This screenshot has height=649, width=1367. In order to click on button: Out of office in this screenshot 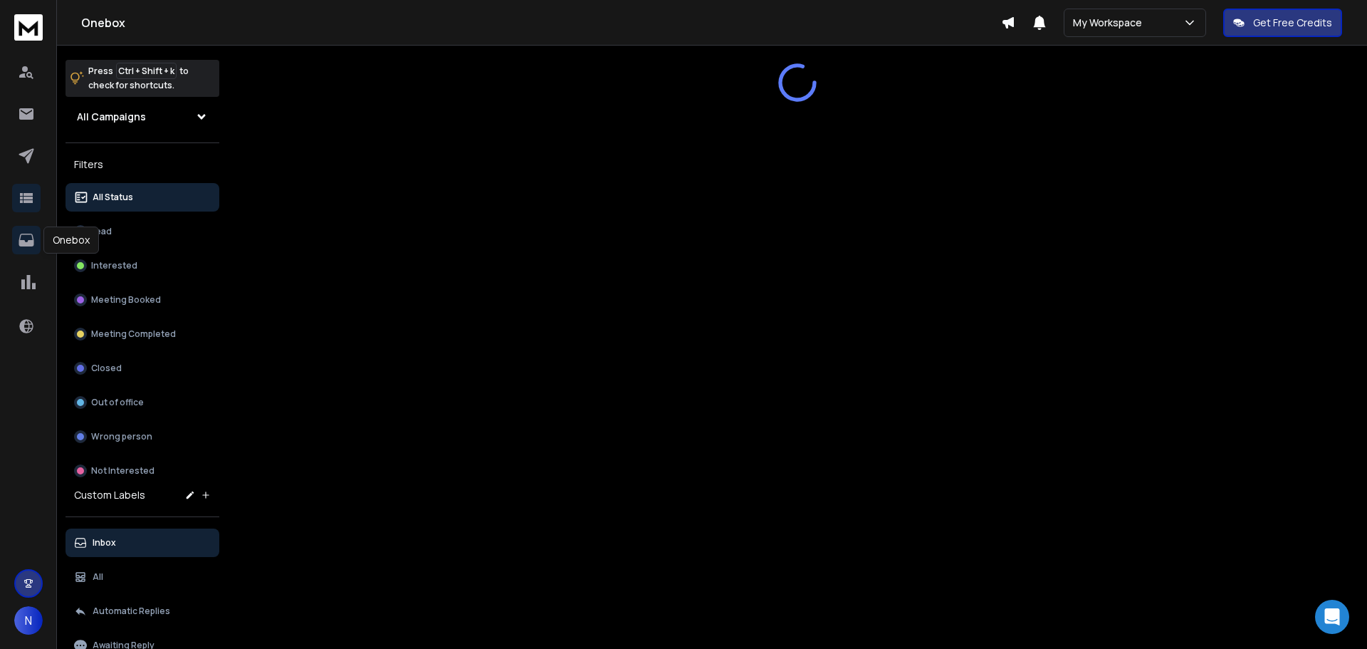, I will do `click(142, 402)`.